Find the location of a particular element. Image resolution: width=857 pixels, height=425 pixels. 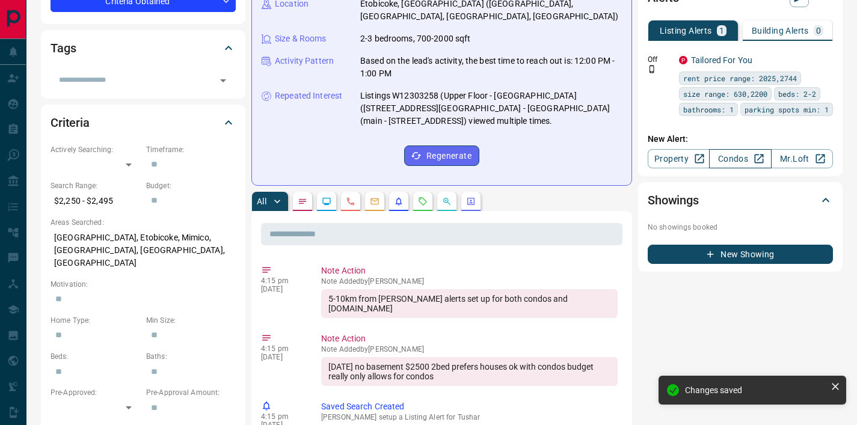

p: Baths: is located at coordinates (191, 357).